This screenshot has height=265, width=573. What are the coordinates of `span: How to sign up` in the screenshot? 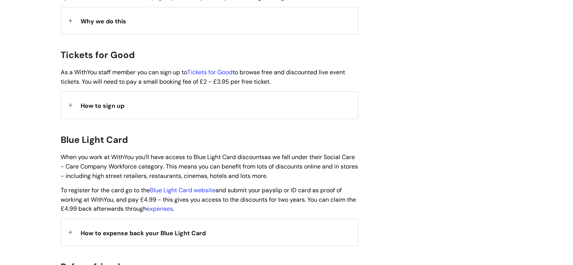 It's located at (103, 106).